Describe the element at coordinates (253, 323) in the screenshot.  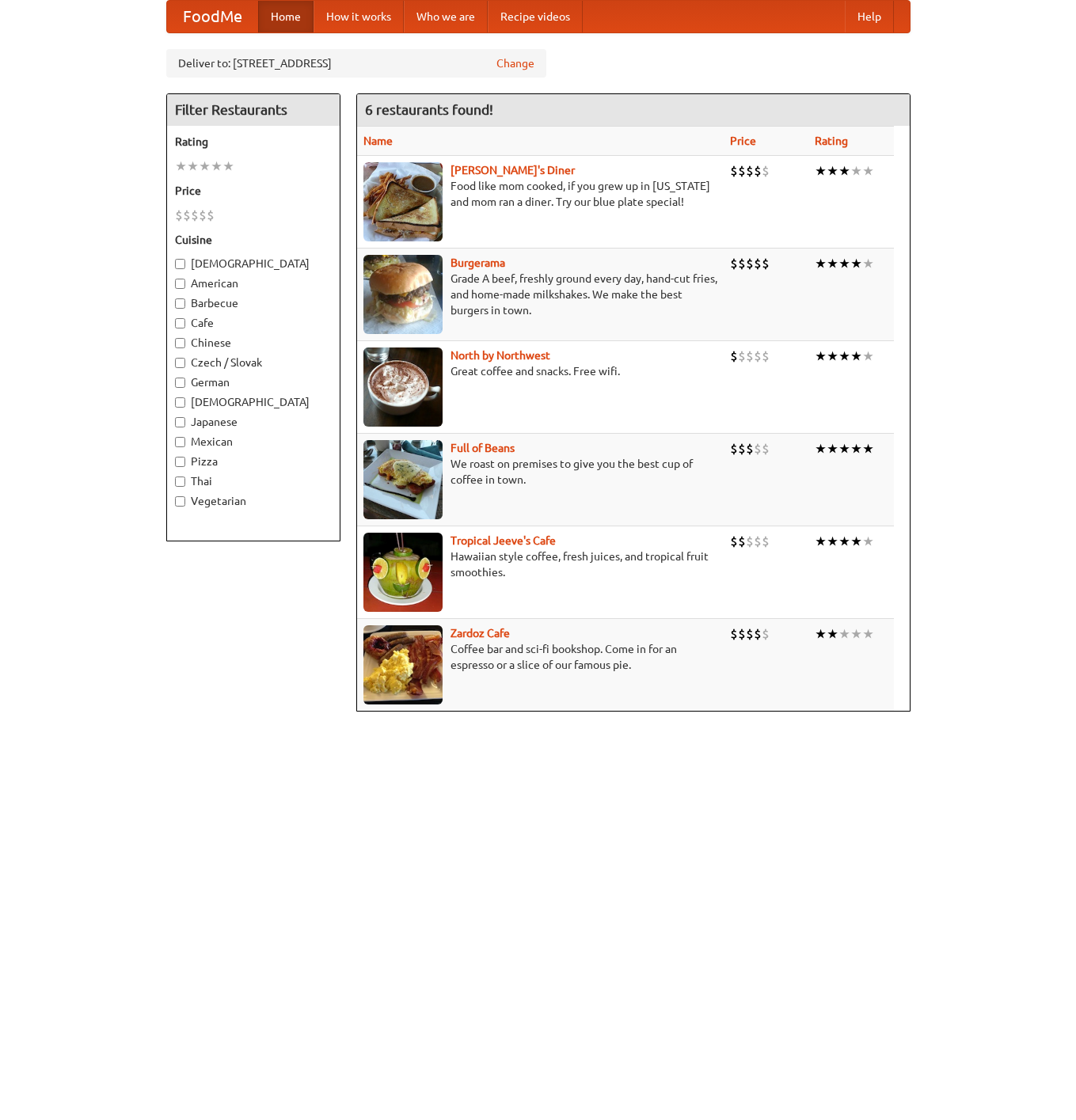
I see `label: Cafe` at that location.